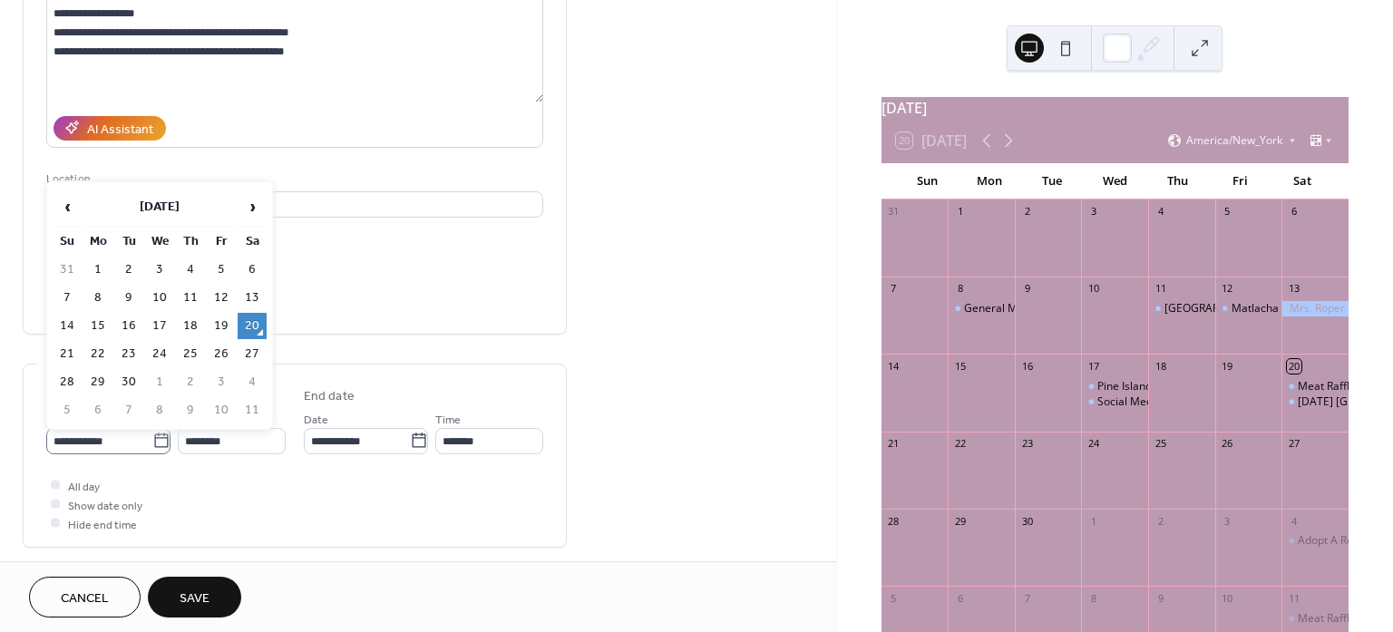 This screenshot has height=632, width=1393. I want to click on div: 1, so click(960, 211).